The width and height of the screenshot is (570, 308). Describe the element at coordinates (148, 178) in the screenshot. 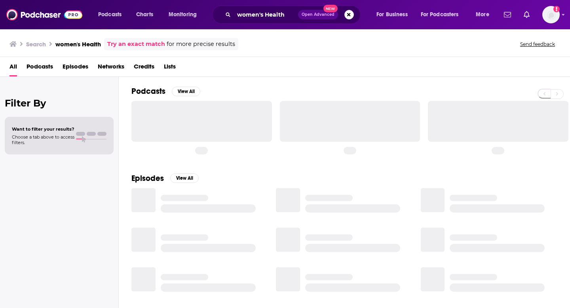

I see `h2: Episodes` at that location.